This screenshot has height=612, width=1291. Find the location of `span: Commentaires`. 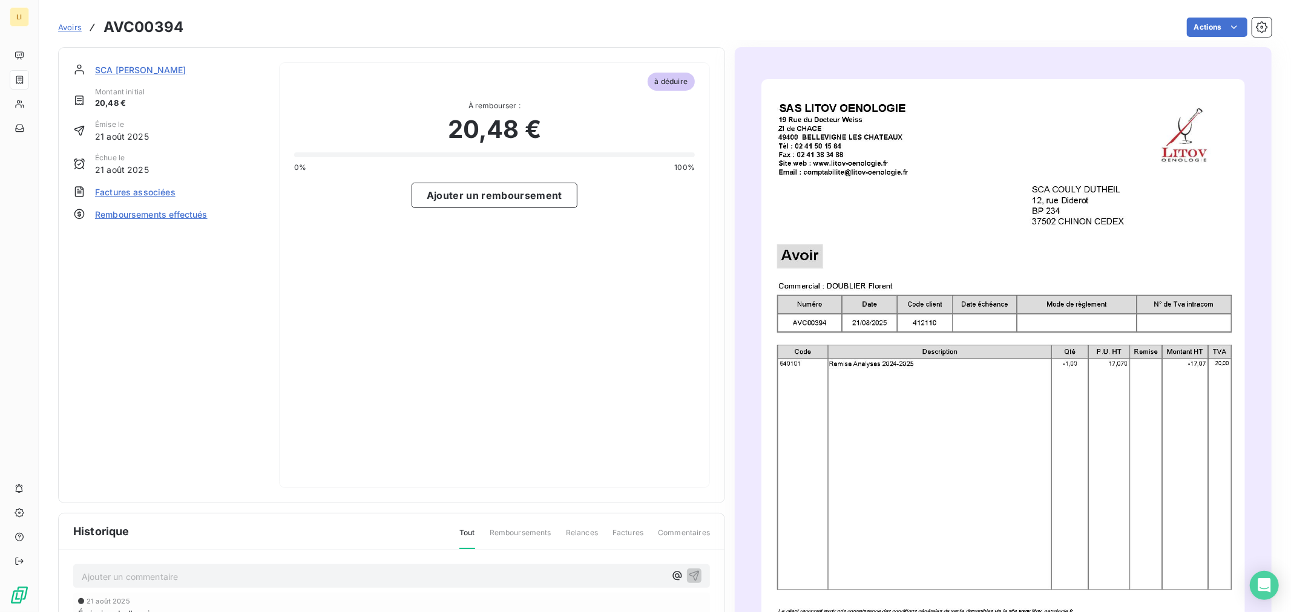

span: Commentaires is located at coordinates (684, 538).